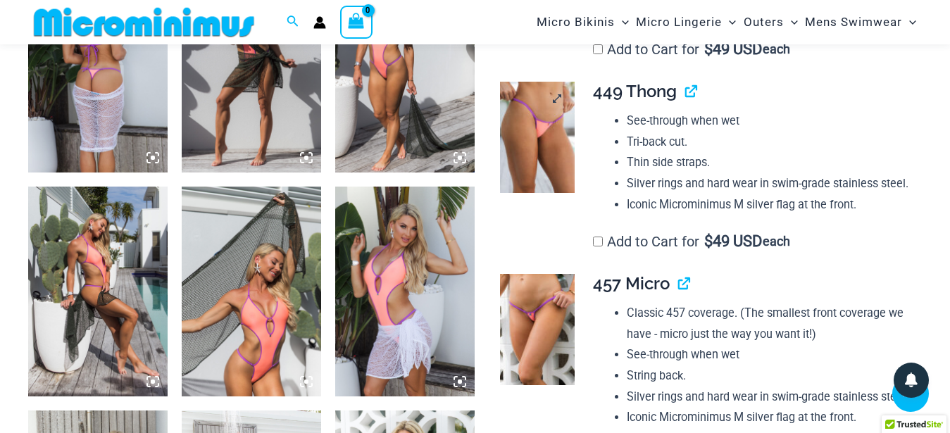 Image resolution: width=950 pixels, height=433 pixels. I want to click on a: Wild Card Neon Bliss 312 Top 457 Micro 04, so click(537, 330).